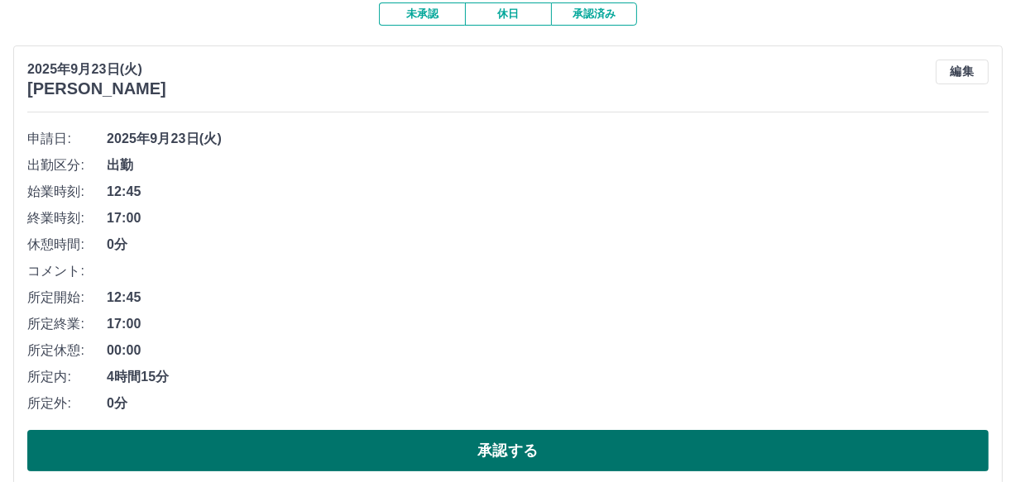 The image size is (1016, 482). What do you see at coordinates (67, 218) in the screenshot?
I see `span: 終業時刻:` at bounding box center [67, 218].